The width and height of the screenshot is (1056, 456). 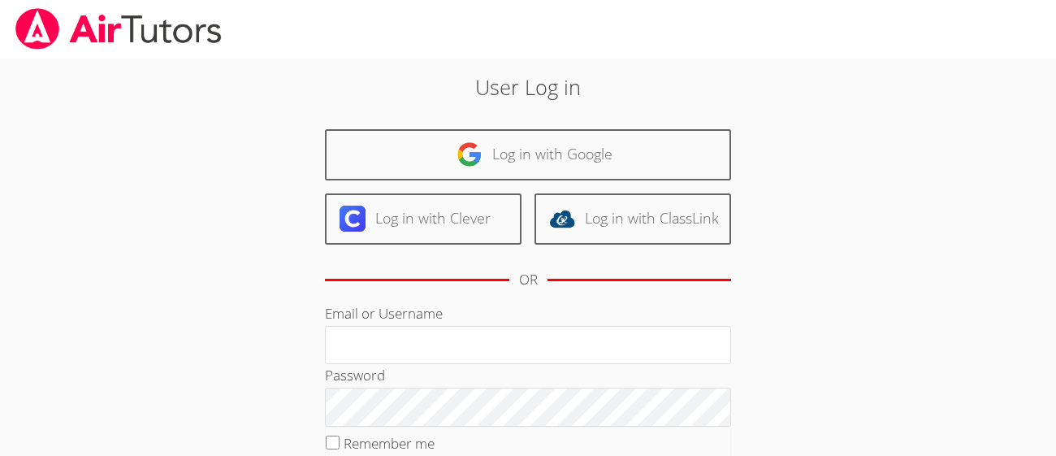 What do you see at coordinates (353, 219) in the screenshot?
I see `img: clever-logo-6eab21bc6e7a338710f1a6ff85c0baf02591cd810cc4098c63d3a4b26e2feb20.svg` at bounding box center [353, 219].